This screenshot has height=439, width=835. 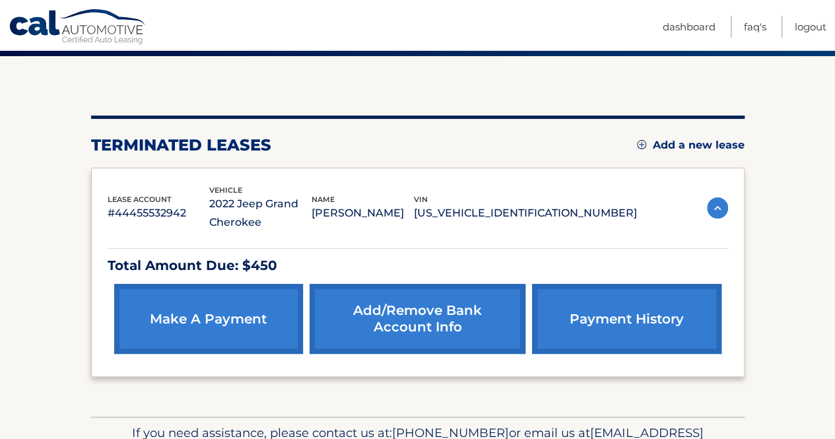 I want to click on h2: terminated leases, so click(x=181, y=145).